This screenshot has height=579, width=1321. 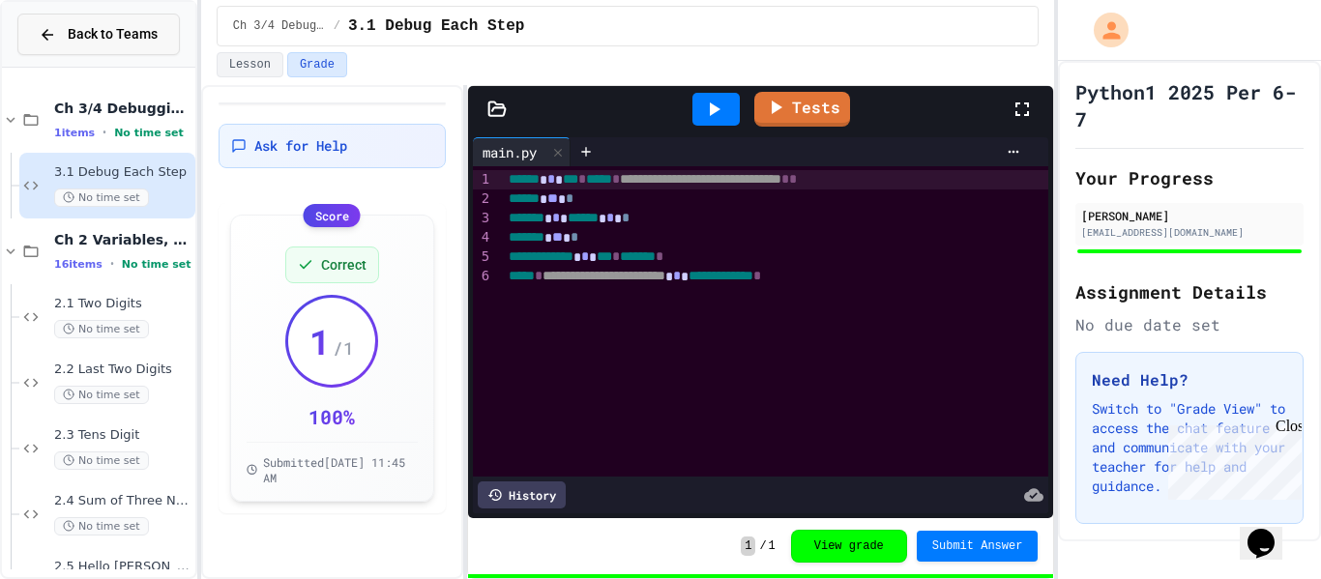 I want to click on h2: Your Progress, so click(x=1190, y=178).